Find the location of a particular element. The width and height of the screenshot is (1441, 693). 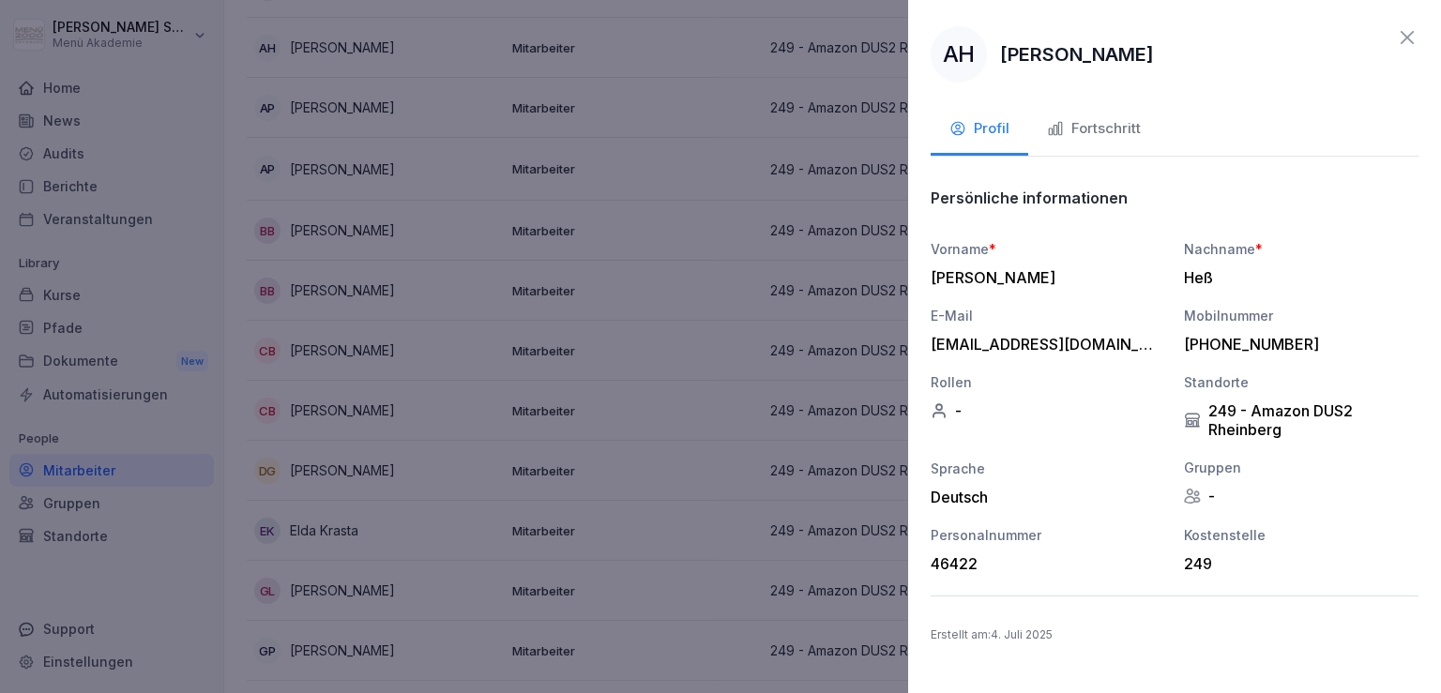

div: 249 is located at coordinates (1296, 564).